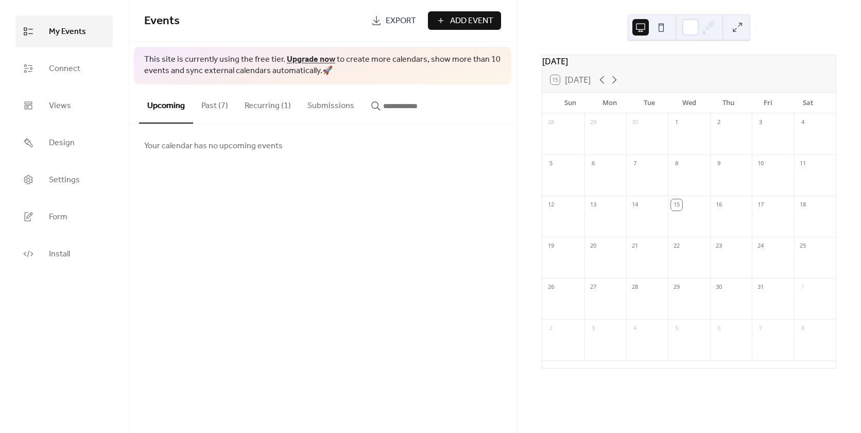 The height and width of the screenshot is (433, 861). I want to click on span: Design, so click(62, 143).